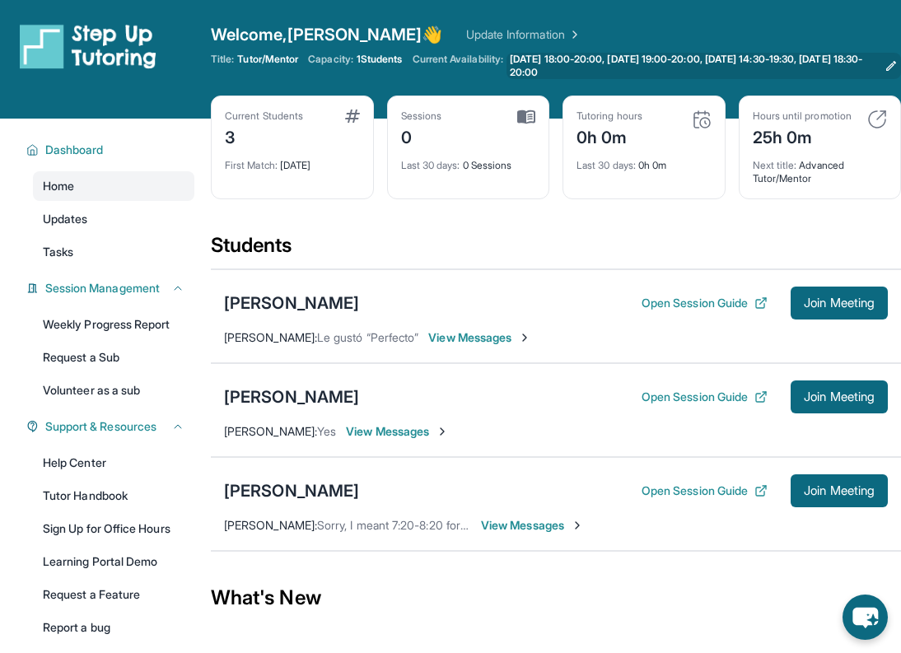 The image size is (901, 653). Describe the element at coordinates (802, 116) in the screenshot. I see `div: Hours until promotion` at that location.